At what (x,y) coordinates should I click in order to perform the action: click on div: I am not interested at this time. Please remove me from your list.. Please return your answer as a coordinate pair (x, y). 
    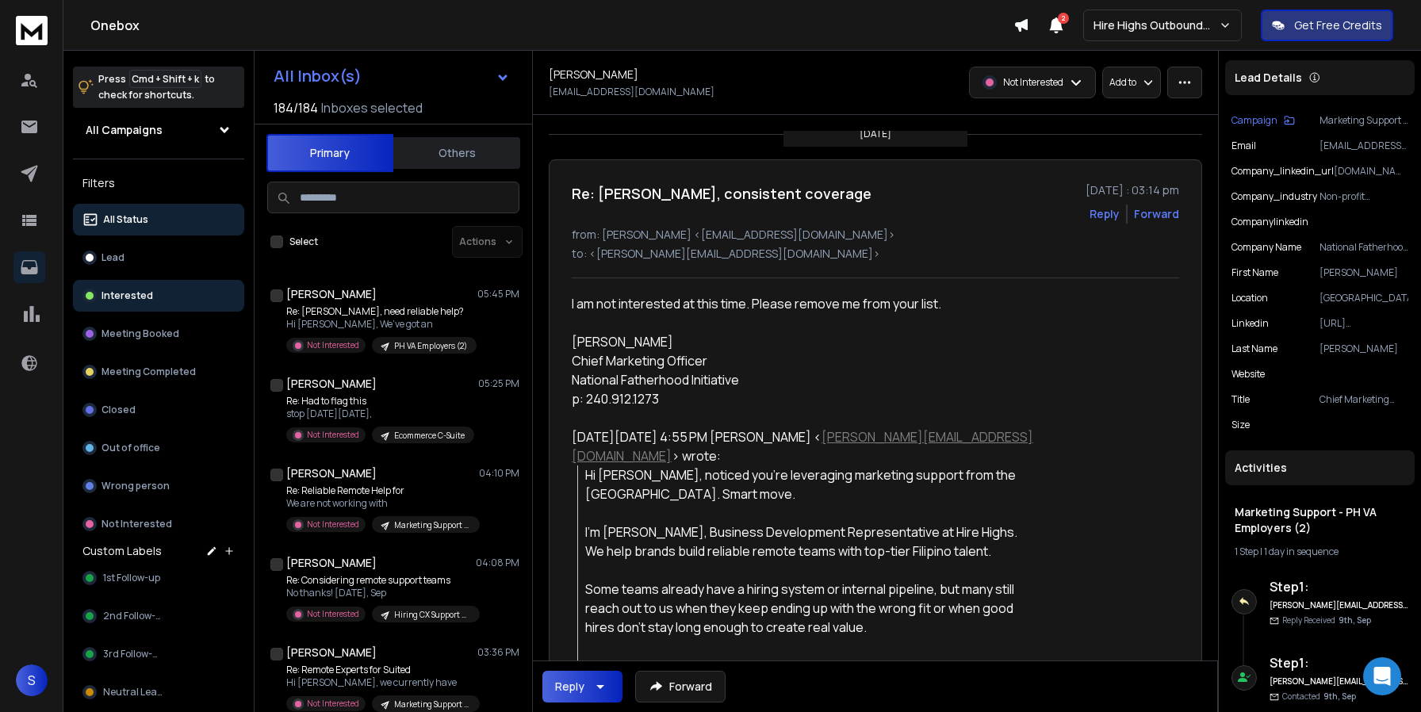
    Looking at the image, I should click on (803, 351).